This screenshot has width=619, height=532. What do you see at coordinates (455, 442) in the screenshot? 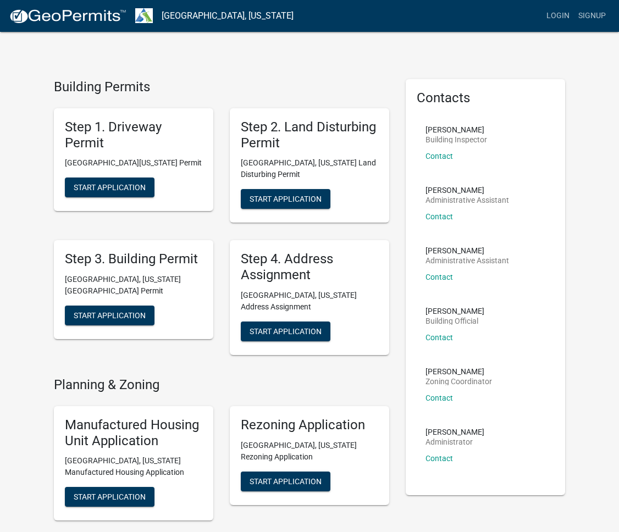
I see `p: Administrator` at bounding box center [455, 442].